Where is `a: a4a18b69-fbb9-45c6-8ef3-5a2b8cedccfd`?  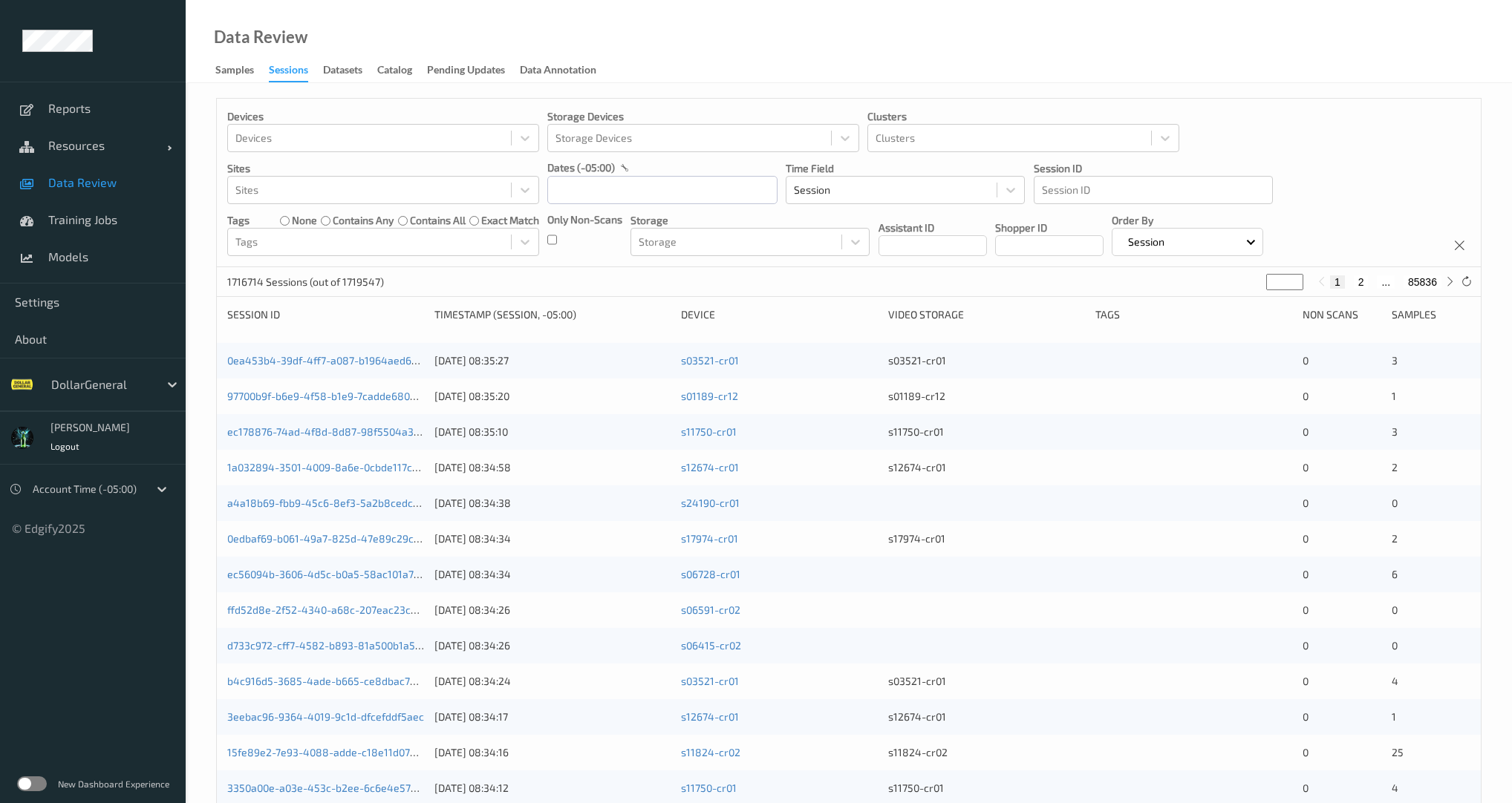
a: a4a18b69-fbb9-45c6-8ef3-5a2b8cedccfd is located at coordinates (328, 502).